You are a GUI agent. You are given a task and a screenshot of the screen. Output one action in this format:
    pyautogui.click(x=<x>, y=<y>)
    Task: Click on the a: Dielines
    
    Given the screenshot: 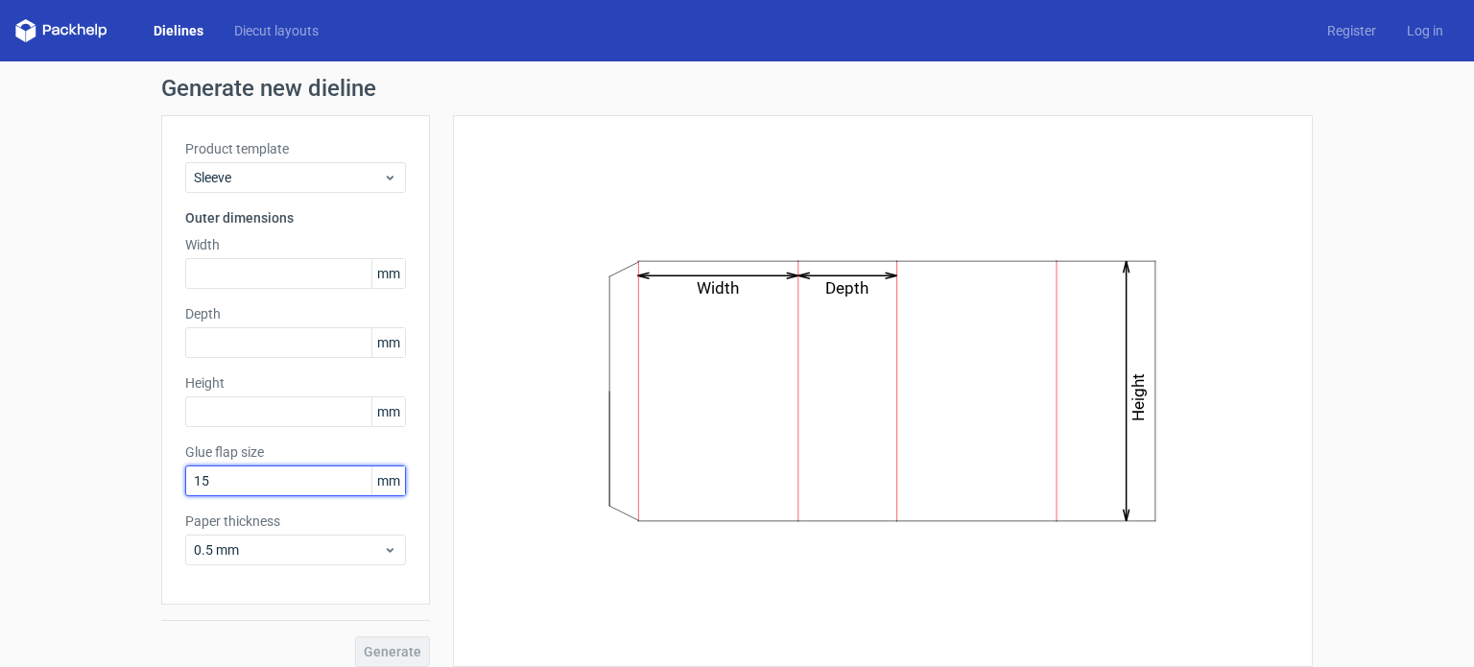 What is the action you would take?
    pyautogui.click(x=178, y=31)
    